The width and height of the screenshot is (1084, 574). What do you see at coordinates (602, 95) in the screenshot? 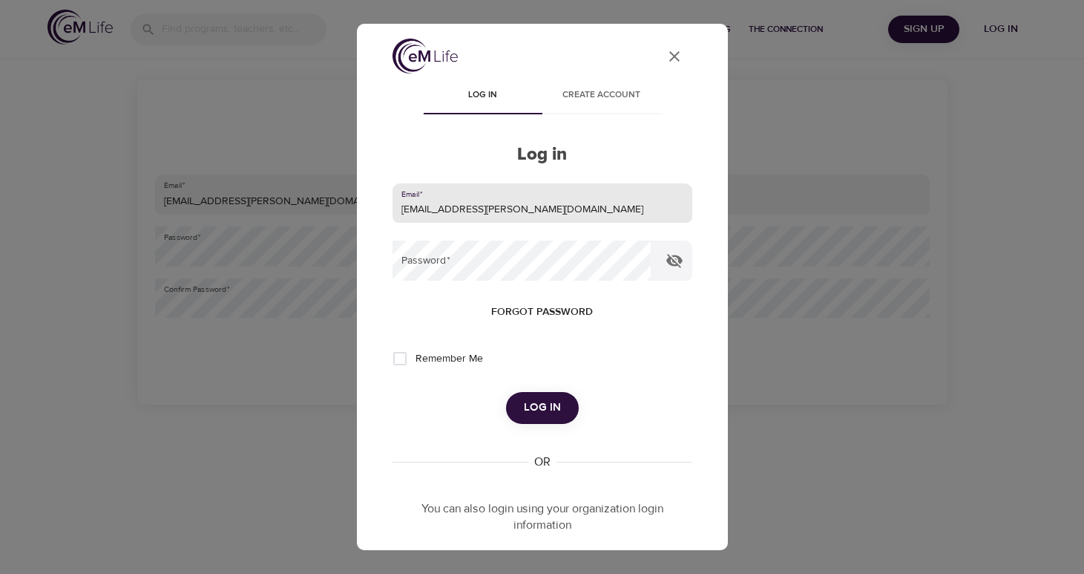
I see `span: Create account` at bounding box center [602, 95].